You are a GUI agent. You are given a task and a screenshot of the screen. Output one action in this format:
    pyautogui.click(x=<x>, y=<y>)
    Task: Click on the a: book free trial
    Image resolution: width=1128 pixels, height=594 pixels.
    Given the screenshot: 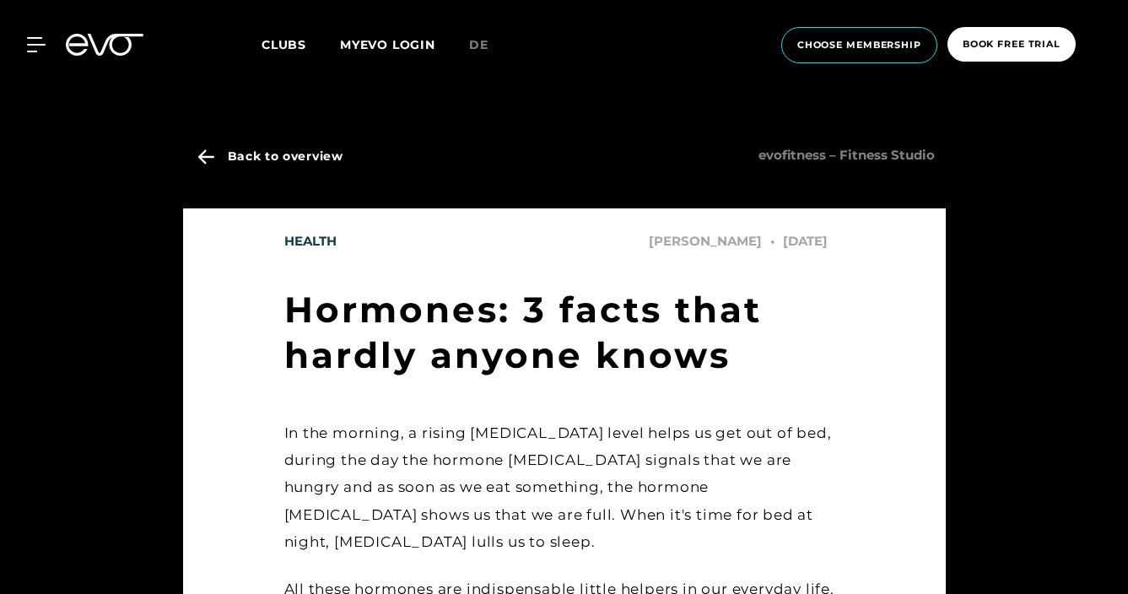 What is the action you would take?
    pyautogui.click(x=1012, y=45)
    